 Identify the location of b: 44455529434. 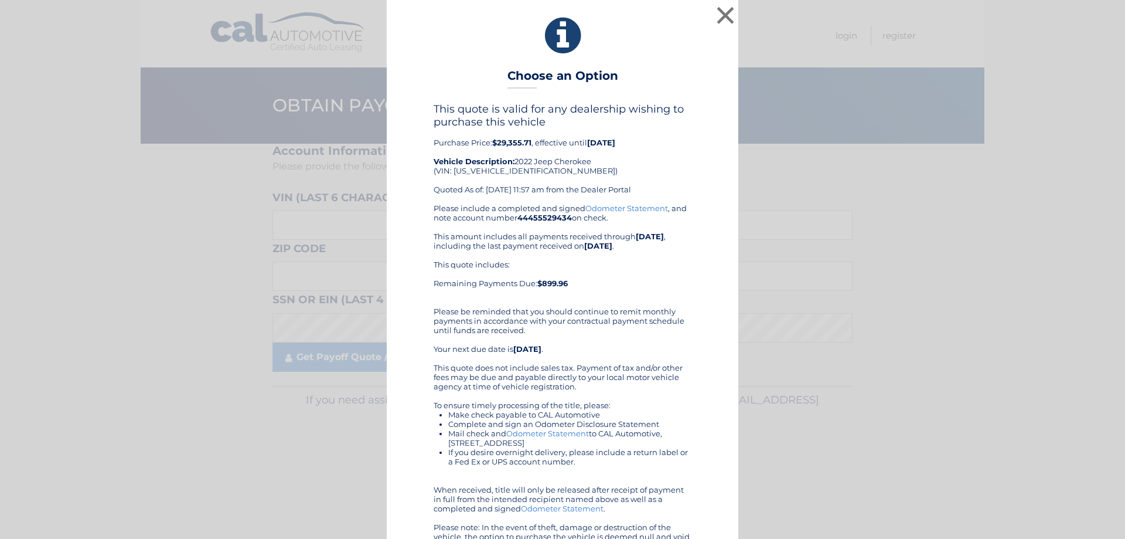
(544, 217).